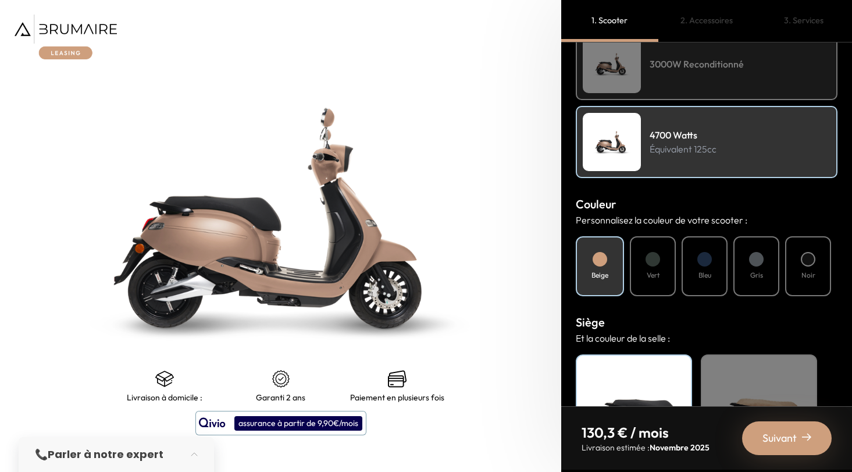  Describe the element at coordinates (707, 204) in the screenshot. I see `h3: Couleur` at that location.